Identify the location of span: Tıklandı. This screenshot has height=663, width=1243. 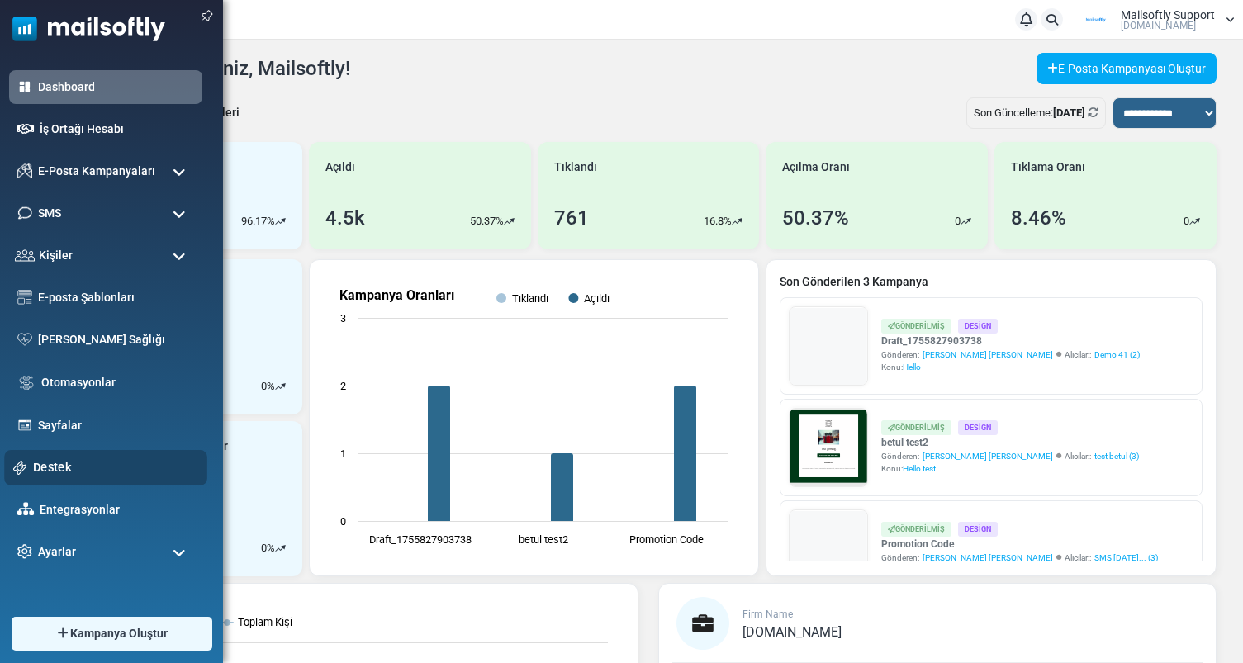
(576, 167).